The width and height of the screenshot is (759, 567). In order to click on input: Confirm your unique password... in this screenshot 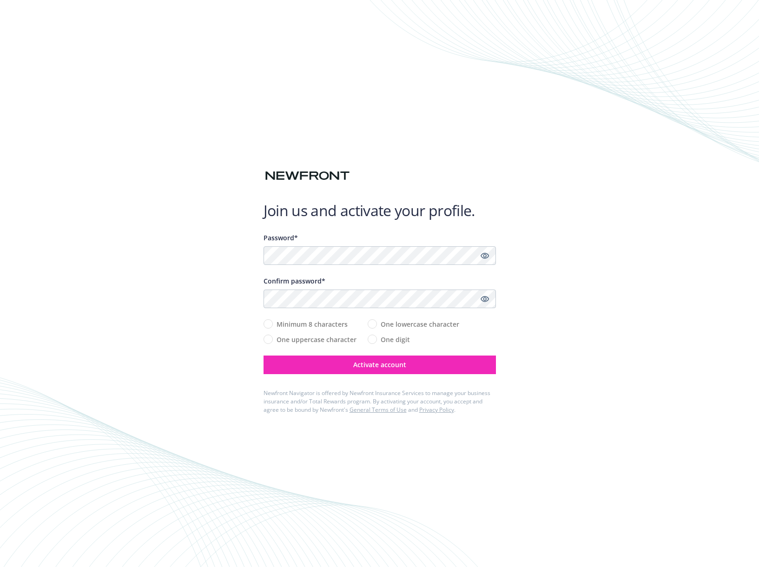, I will do `click(380, 299)`.